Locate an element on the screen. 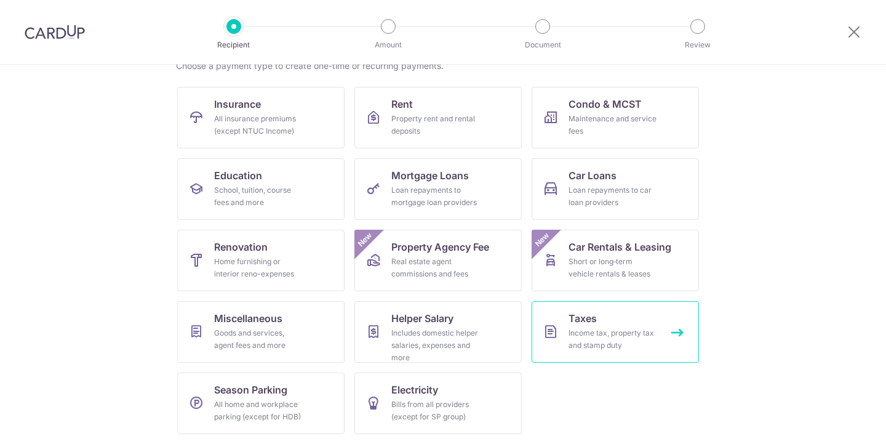 The width and height of the screenshot is (886, 444). a: InsuranceAll insurance premiums (except NTUC Income) is located at coordinates (261, 118).